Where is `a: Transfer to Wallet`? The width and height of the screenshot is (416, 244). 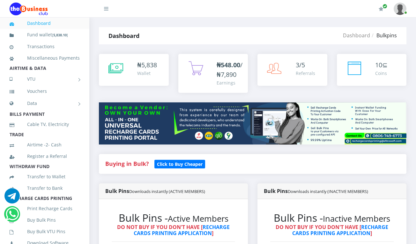 a: Transfer to Wallet is located at coordinates (45, 177).